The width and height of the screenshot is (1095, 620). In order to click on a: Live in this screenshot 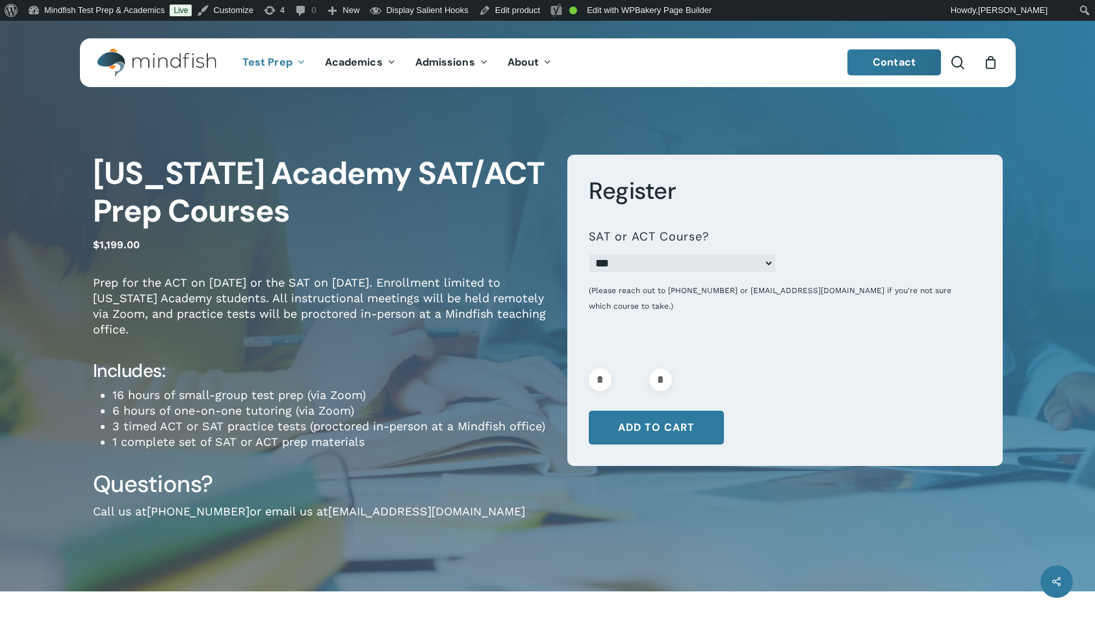, I will do `click(181, 10)`.